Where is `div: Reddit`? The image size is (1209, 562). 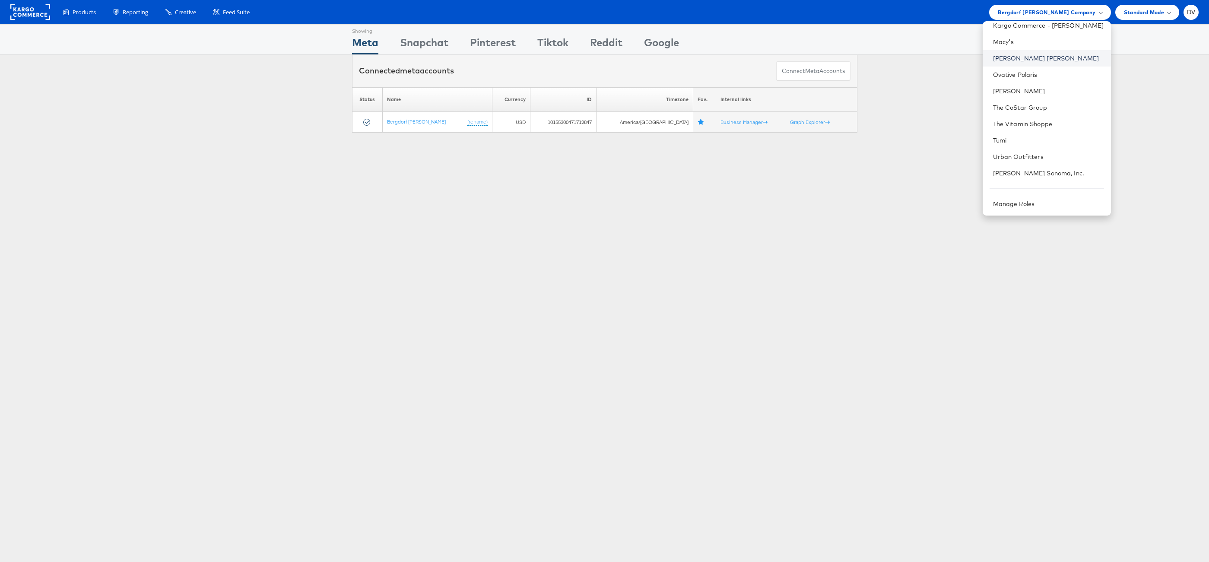
div: Reddit is located at coordinates (606, 44).